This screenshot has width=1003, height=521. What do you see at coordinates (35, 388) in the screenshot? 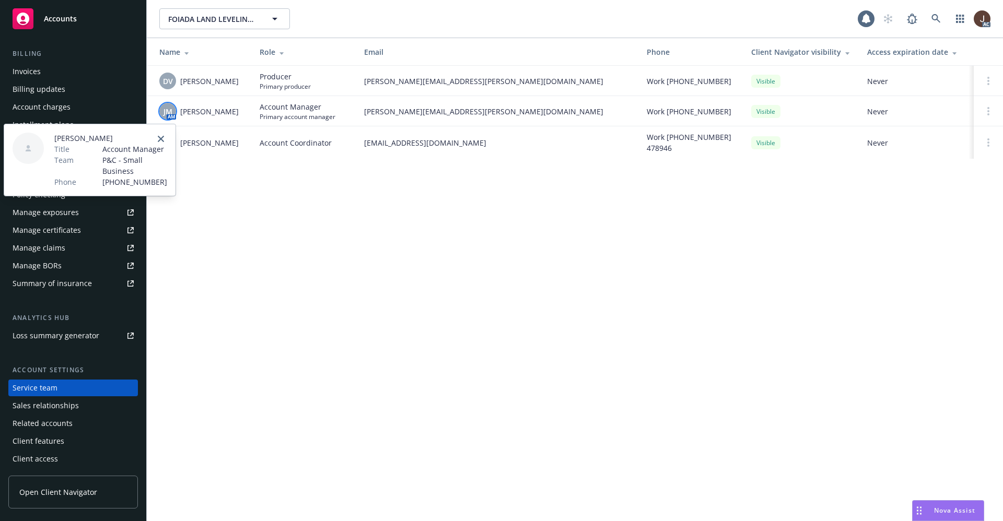
I see `div: Service team` at bounding box center [35, 388].